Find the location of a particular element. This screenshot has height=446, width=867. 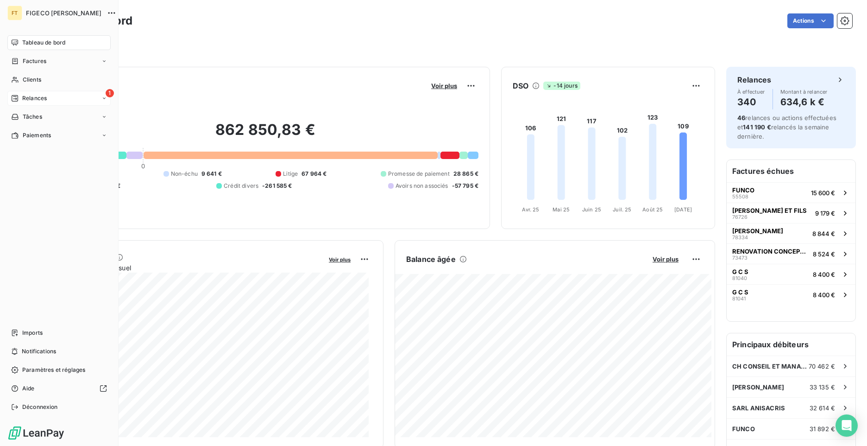

span: relances ou actions effectuées et relancés la semaine dernière. is located at coordinates (787, 127).